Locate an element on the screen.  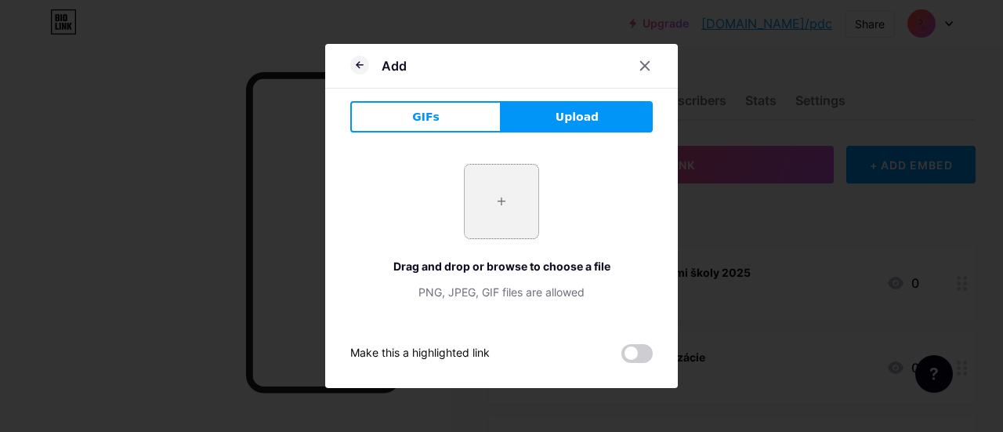
span: GIFs is located at coordinates (425, 117).